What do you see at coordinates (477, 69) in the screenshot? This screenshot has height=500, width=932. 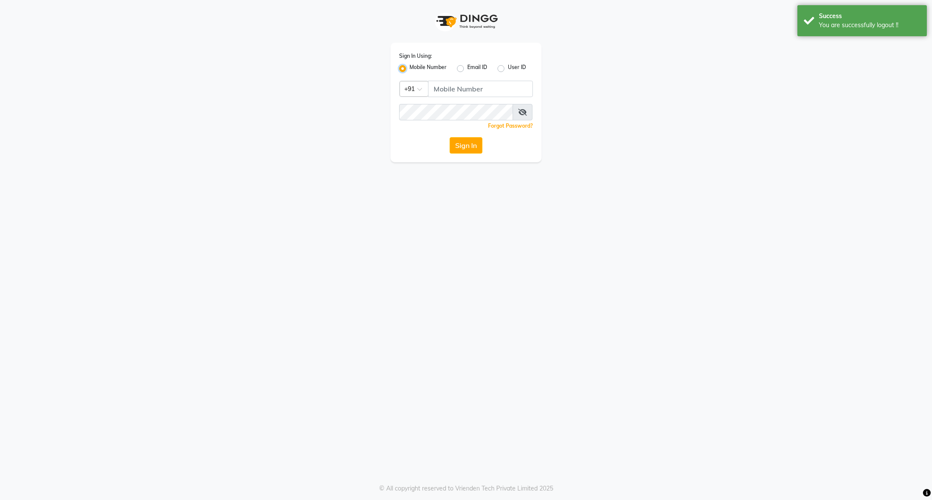 I see `label: Email ID` at bounding box center [477, 69].